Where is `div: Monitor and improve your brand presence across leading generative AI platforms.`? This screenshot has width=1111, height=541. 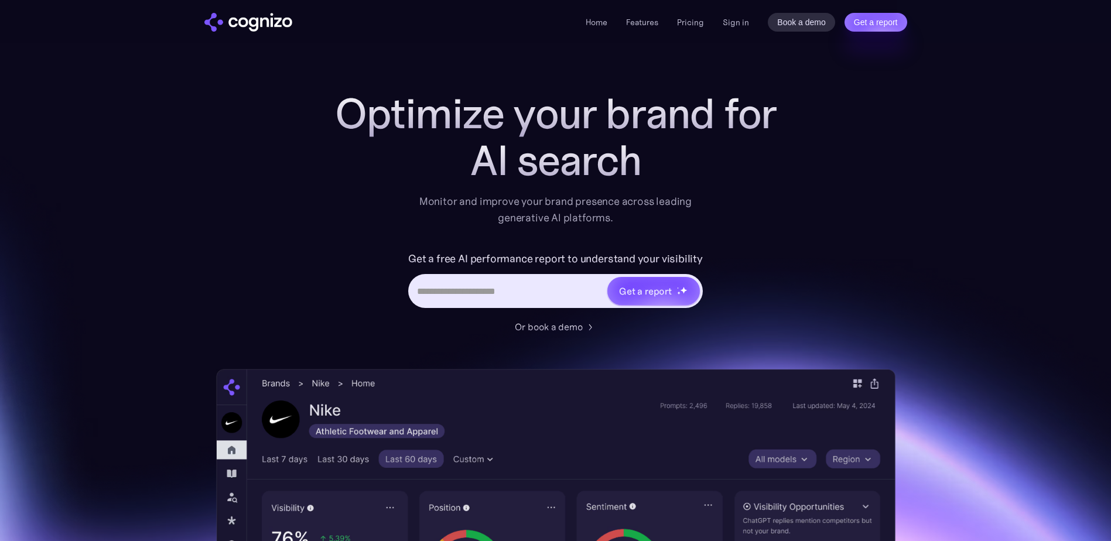
div: Monitor and improve your brand presence across leading generative AI platforms. is located at coordinates (556, 210).